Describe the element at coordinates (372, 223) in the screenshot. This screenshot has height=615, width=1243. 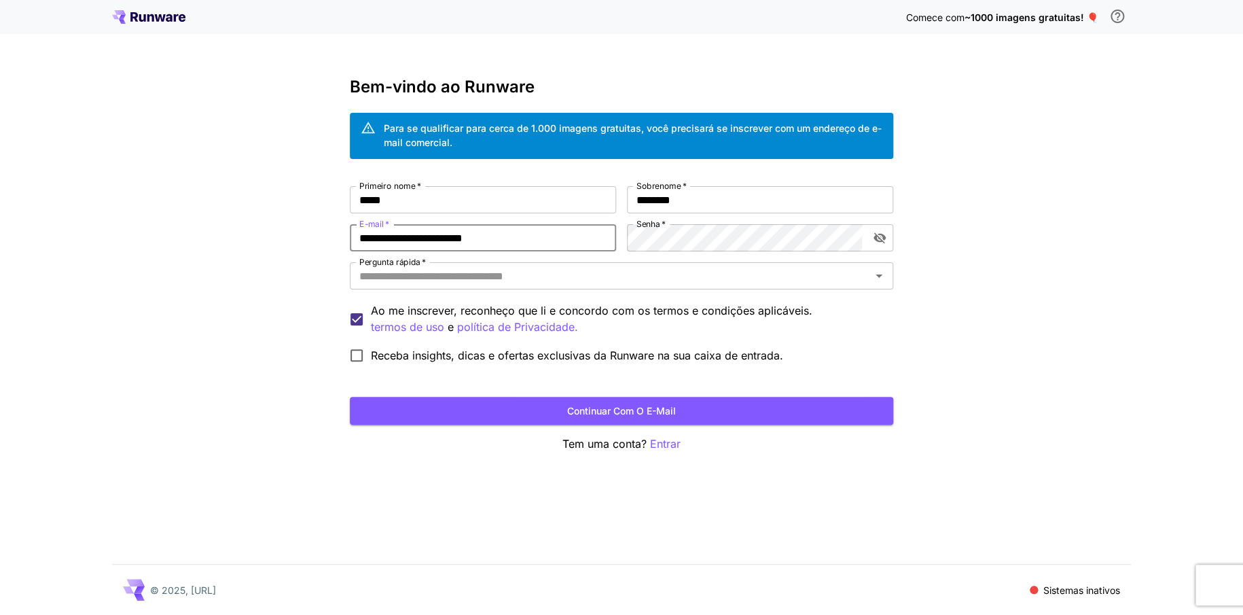
I see `font: E-mail` at that location.